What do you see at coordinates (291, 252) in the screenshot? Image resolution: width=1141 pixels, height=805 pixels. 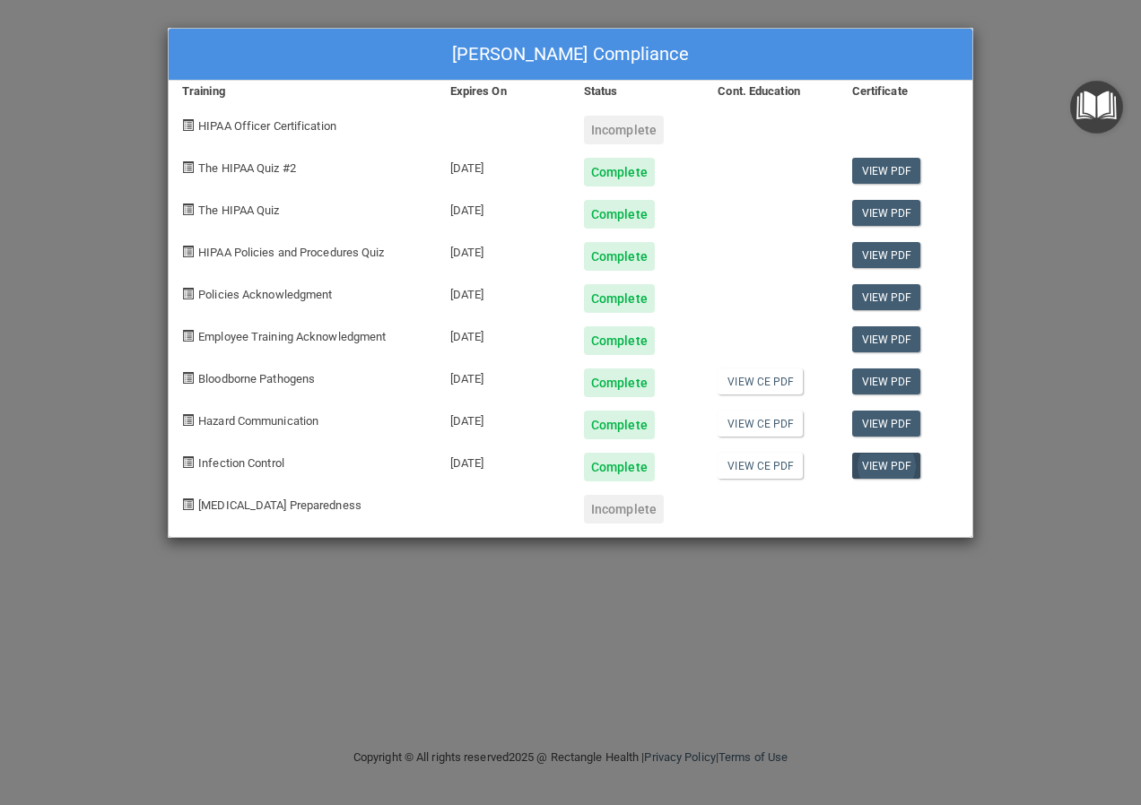 I see `span: HIPAA Policies and Procedures Quiz` at bounding box center [291, 252].